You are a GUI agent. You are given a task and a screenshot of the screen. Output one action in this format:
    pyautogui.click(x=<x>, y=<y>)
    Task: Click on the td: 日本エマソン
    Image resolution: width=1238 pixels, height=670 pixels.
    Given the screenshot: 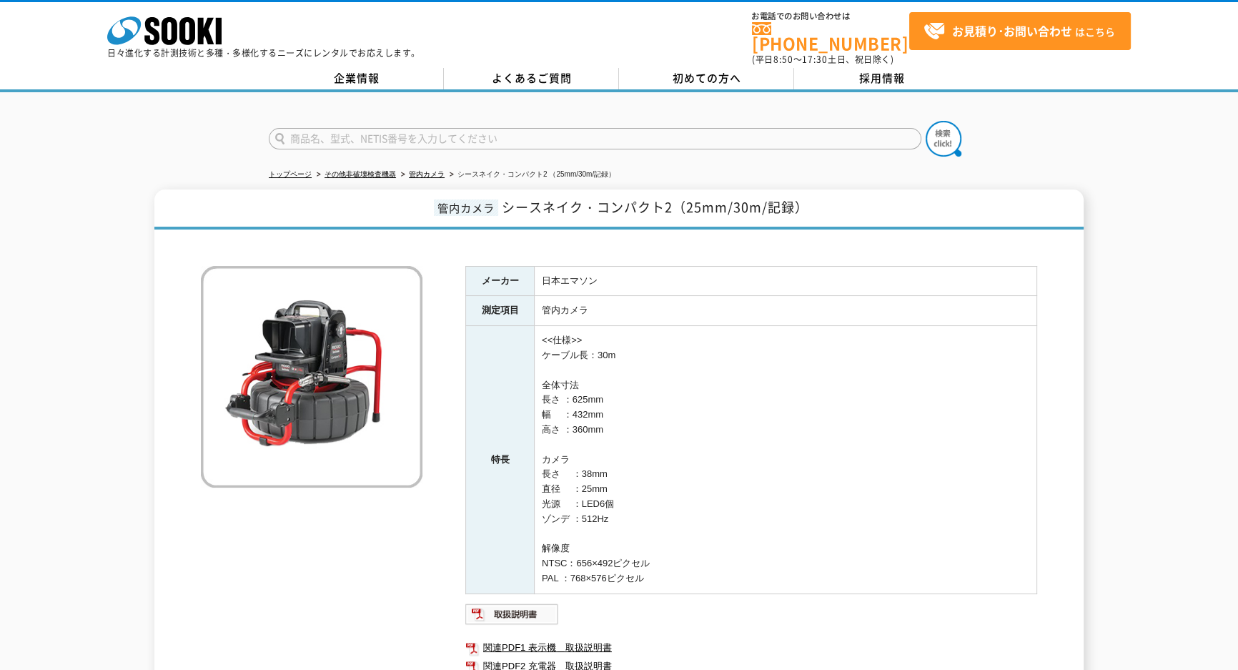 What is the action you would take?
    pyautogui.click(x=786, y=281)
    